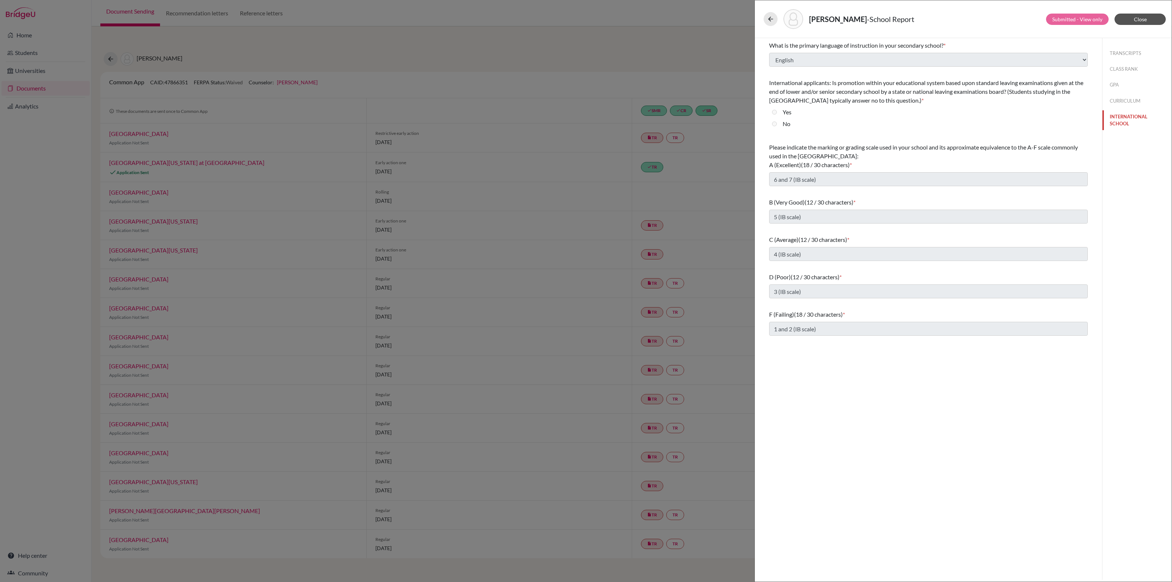 This screenshot has width=1172, height=582. What do you see at coordinates (1137, 53) in the screenshot?
I see `button: TRANSCRIPTS` at bounding box center [1137, 53].